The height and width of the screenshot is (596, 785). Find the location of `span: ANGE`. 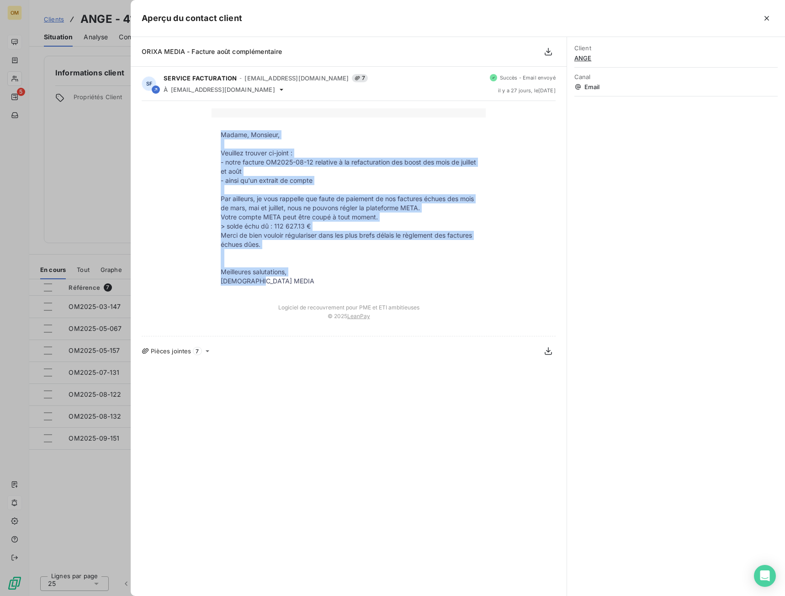

span: ANGE is located at coordinates (676, 58).